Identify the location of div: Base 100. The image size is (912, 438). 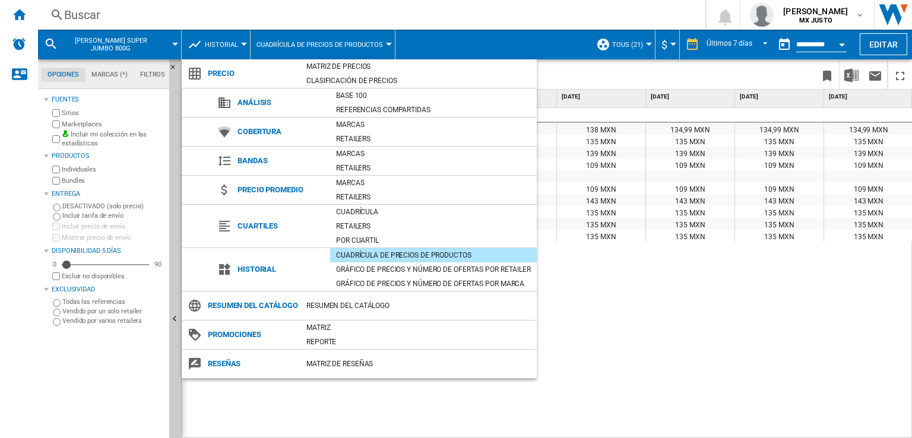
(433, 96).